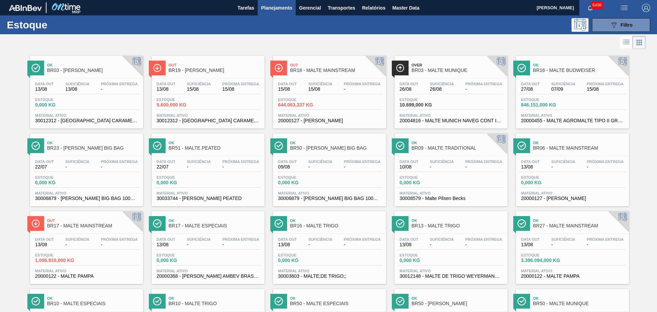  I want to click on a: ÍconeOkBR27 - MALTE MAINSTREAMData out13/08Suficiência-Próxima Entrega-Estoque3.396.094,000 KGMat..., so click(571, 245).